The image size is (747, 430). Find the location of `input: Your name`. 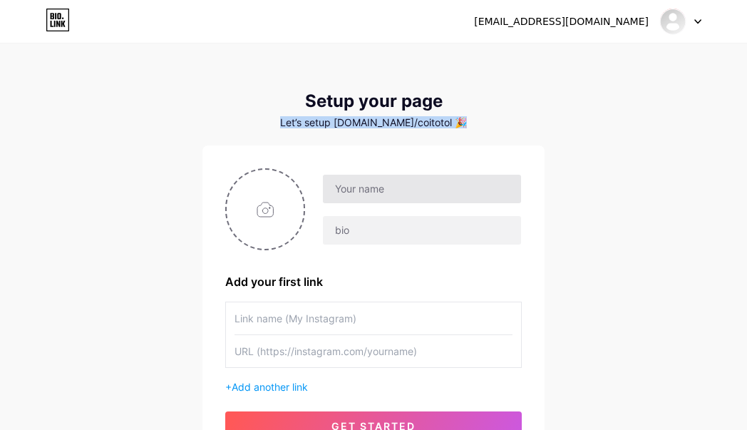

input: Your name is located at coordinates (422, 189).